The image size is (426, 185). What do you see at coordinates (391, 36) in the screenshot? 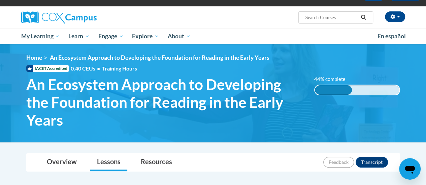
I see `a: En español` at bounding box center [391, 36].